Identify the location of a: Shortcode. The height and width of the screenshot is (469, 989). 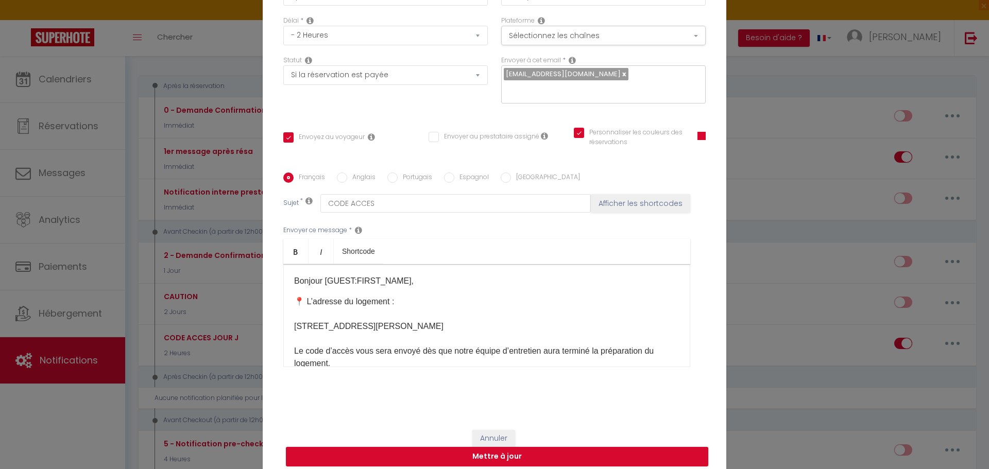
(358, 251).